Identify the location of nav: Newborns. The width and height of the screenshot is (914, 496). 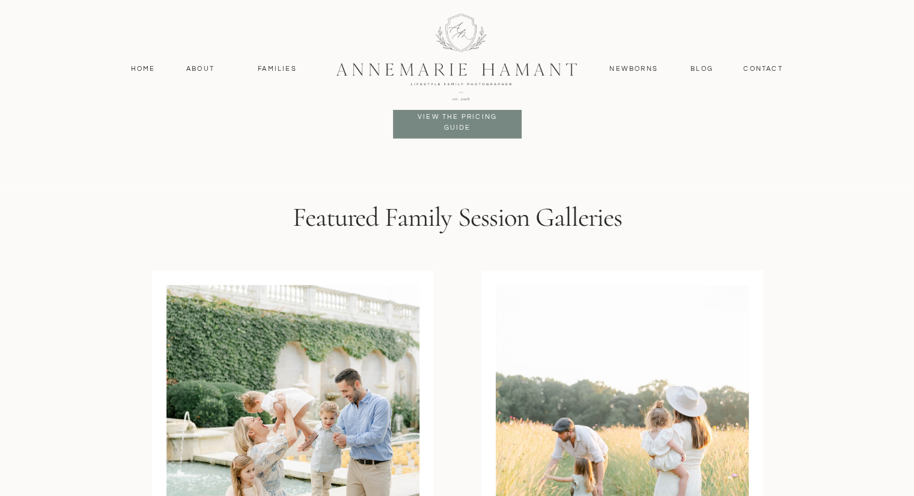
(634, 69).